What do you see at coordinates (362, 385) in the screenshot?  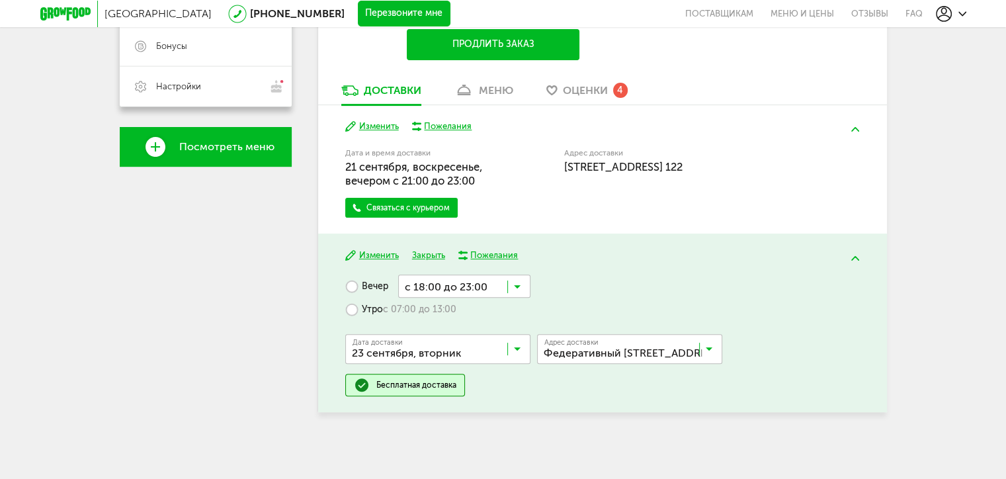 I see `img: done.51a953a.svg` at bounding box center [362, 385].